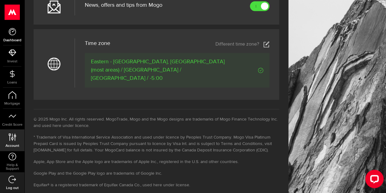 The image size is (386, 193). What do you see at coordinates (246, 70) in the screenshot?
I see `span: Verified` at bounding box center [246, 70].